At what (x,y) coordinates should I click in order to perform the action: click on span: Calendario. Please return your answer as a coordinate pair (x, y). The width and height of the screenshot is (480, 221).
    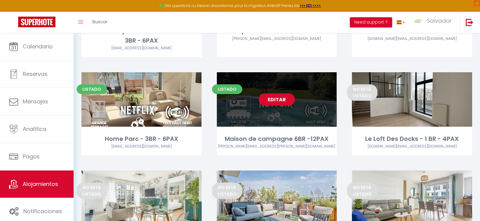
    Looking at the image, I should click on (38, 46).